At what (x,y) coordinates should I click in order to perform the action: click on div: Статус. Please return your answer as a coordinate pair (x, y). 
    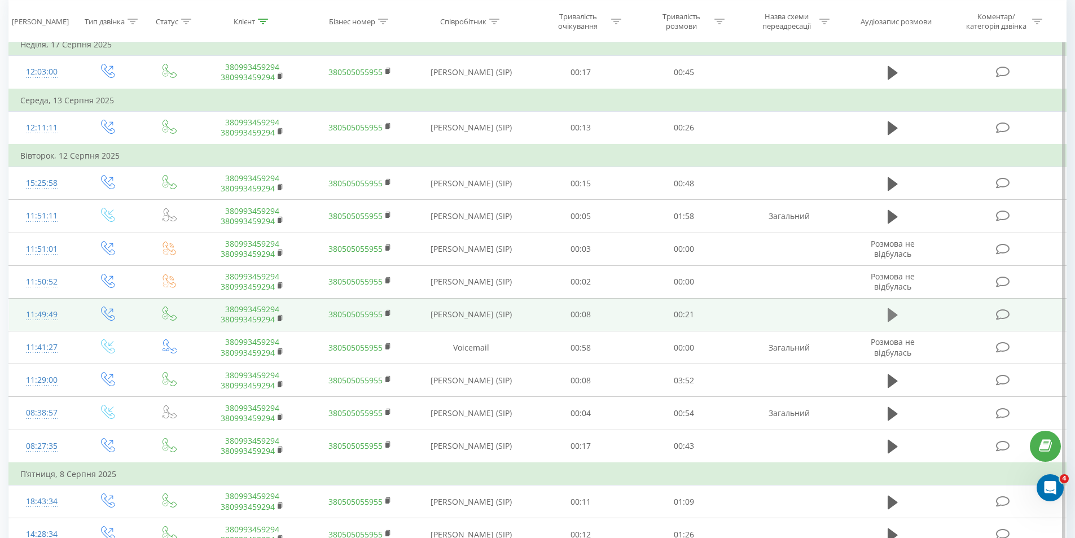
    Looking at the image, I should click on (167, 21).